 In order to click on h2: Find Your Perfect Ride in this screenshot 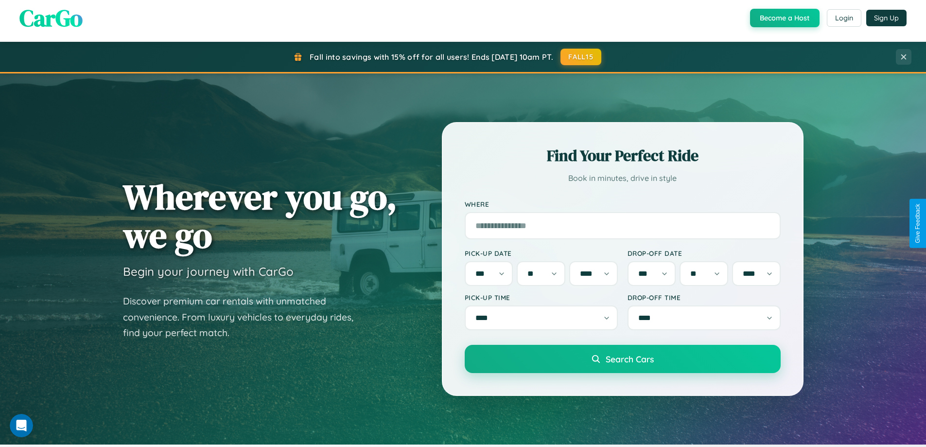, I will do `click(623, 156)`.